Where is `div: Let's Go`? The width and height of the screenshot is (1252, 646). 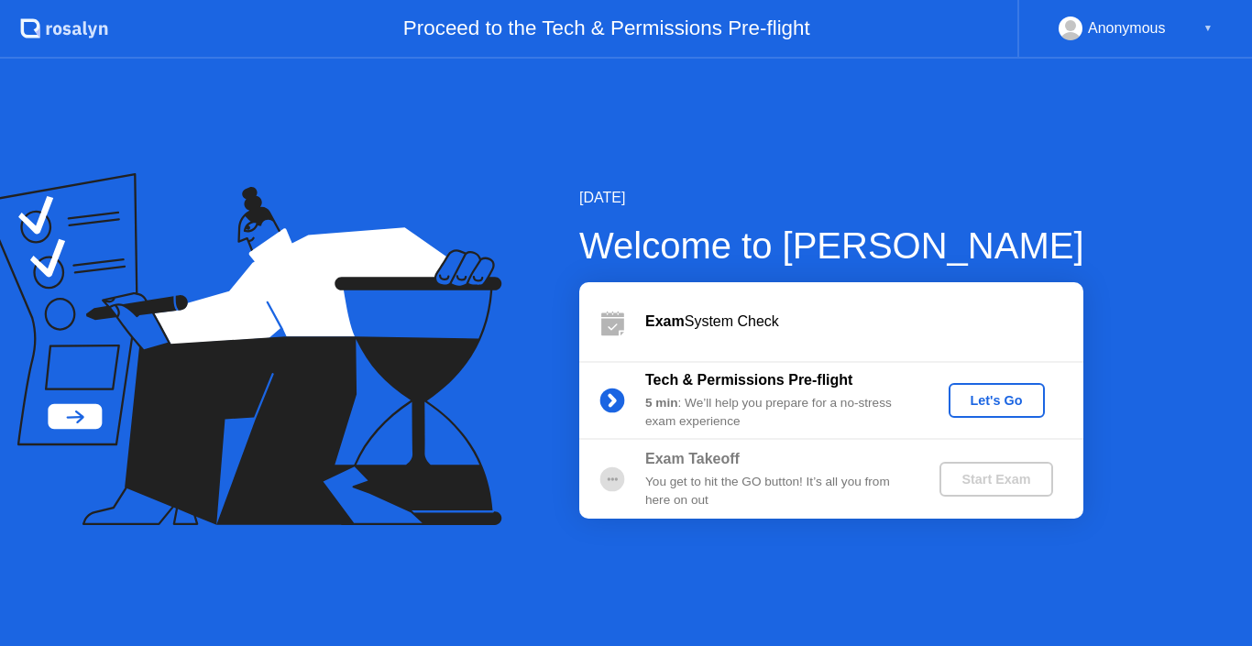
div: Let's Go is located at coordinates (996, 401).